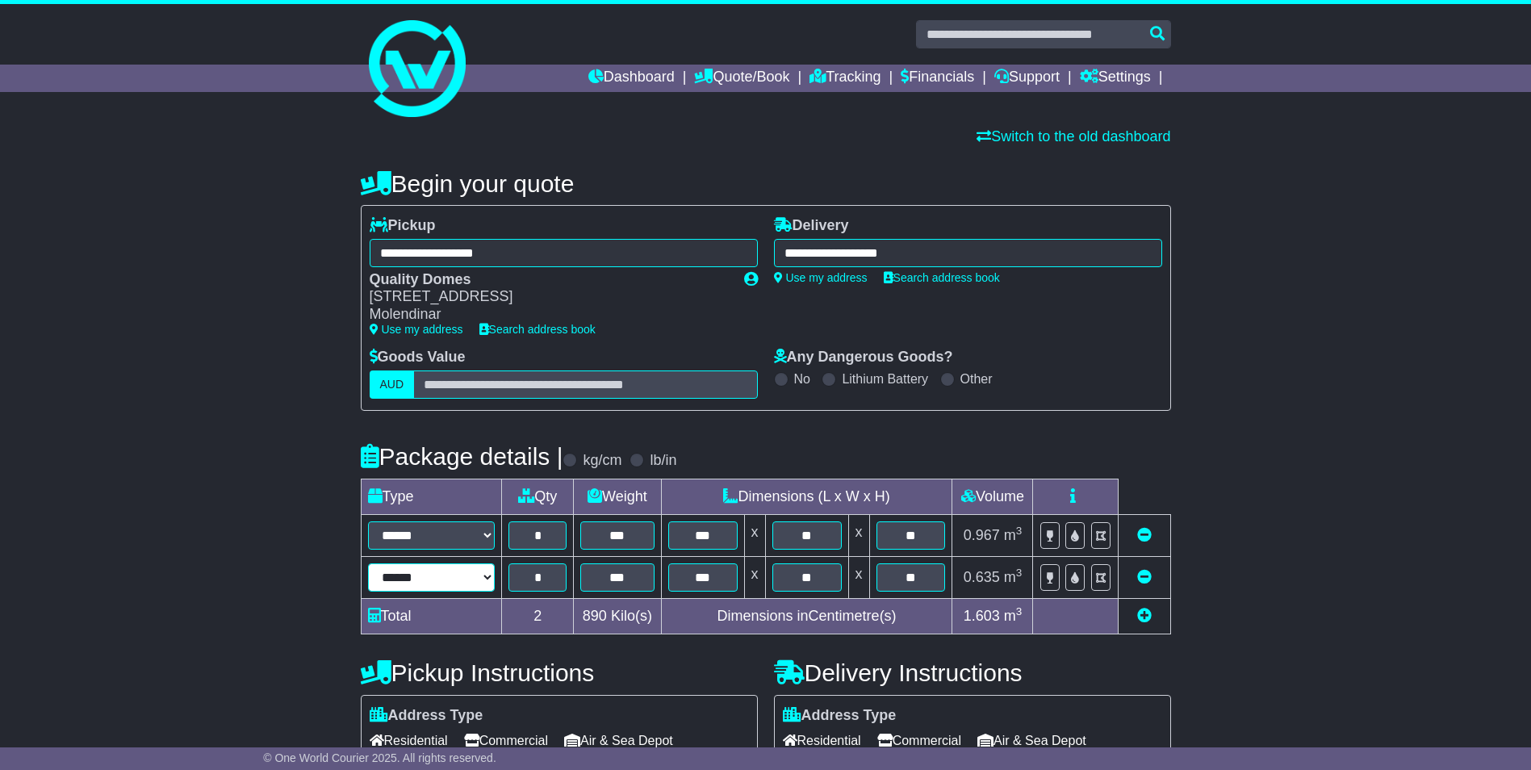 This screenshot has width=1531, height=770. I want to click on td: Qty, so click(537, 496).